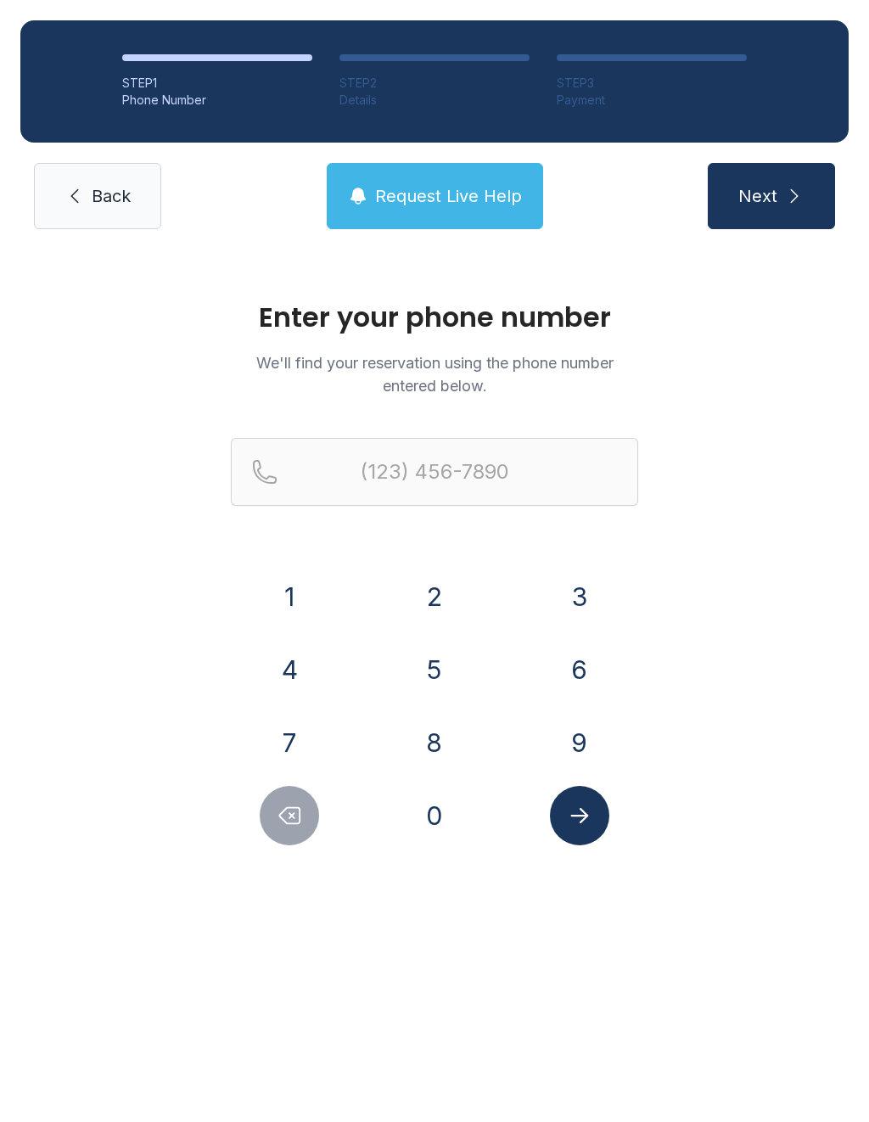  What do you see at coordinates (448, 196) in the screenshot?
I see `span: Request Live Help` at bounding box center [448, 196].